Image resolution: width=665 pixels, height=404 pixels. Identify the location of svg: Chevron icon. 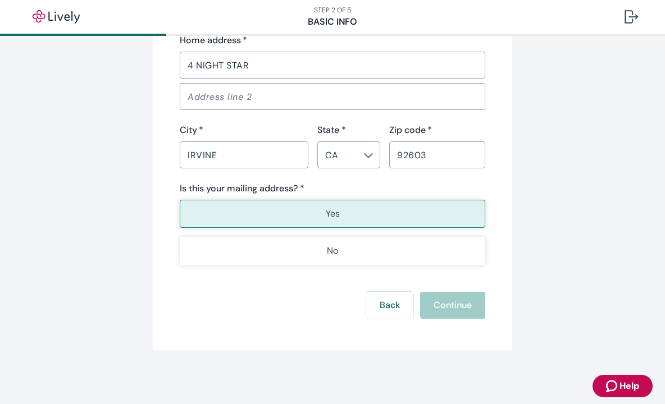
(368, 156).